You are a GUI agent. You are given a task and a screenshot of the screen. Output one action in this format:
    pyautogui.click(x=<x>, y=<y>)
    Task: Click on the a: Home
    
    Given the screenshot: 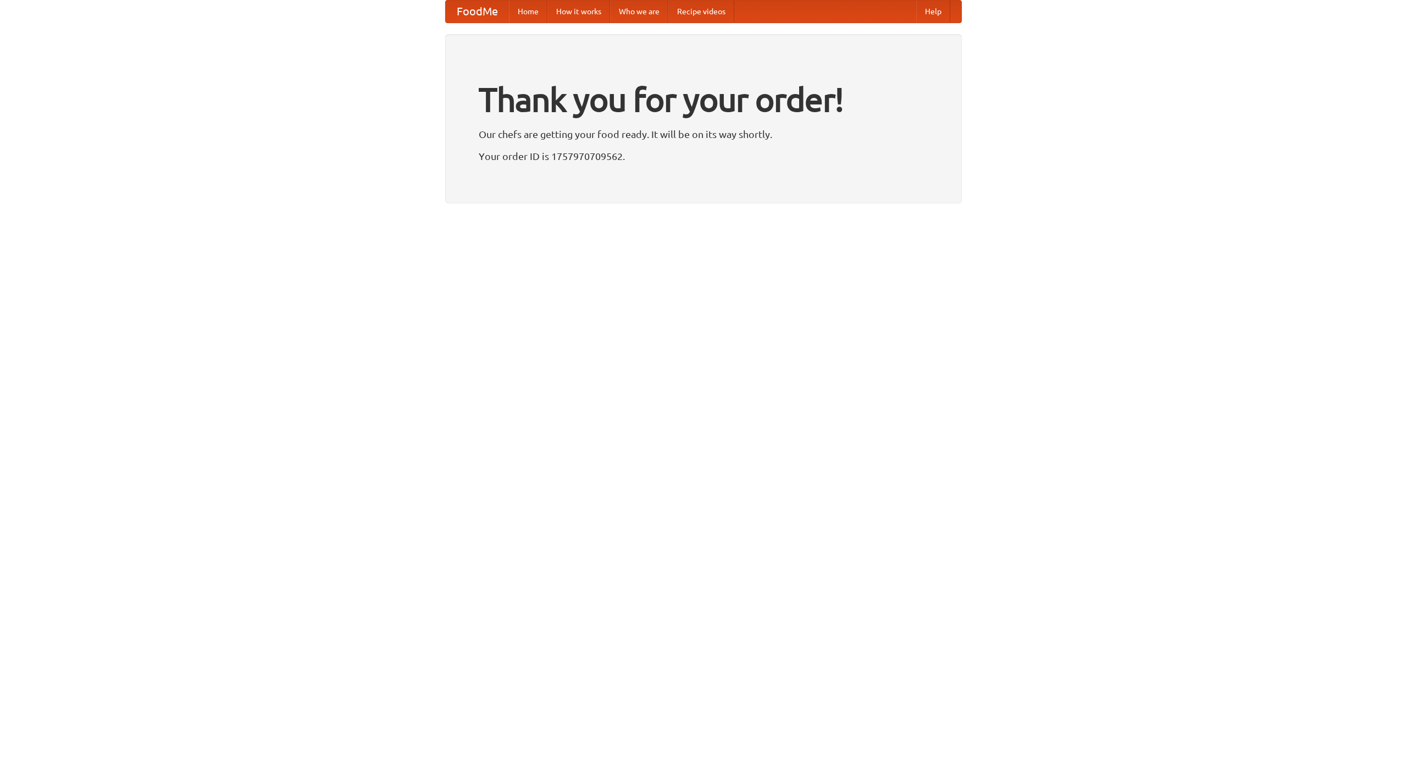 What is the action you would take?
    pyautogui.click(x=528, y=12)
    